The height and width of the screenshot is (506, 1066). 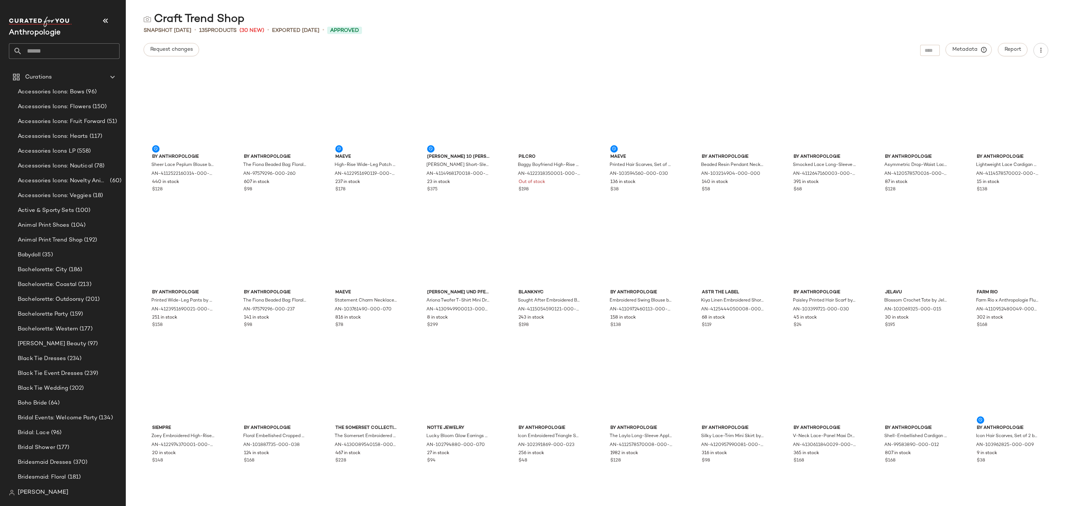 What do you see at coordinates (78, 225) in the screenshot?
I see `span: (104)` at bounding box center [78, 225].